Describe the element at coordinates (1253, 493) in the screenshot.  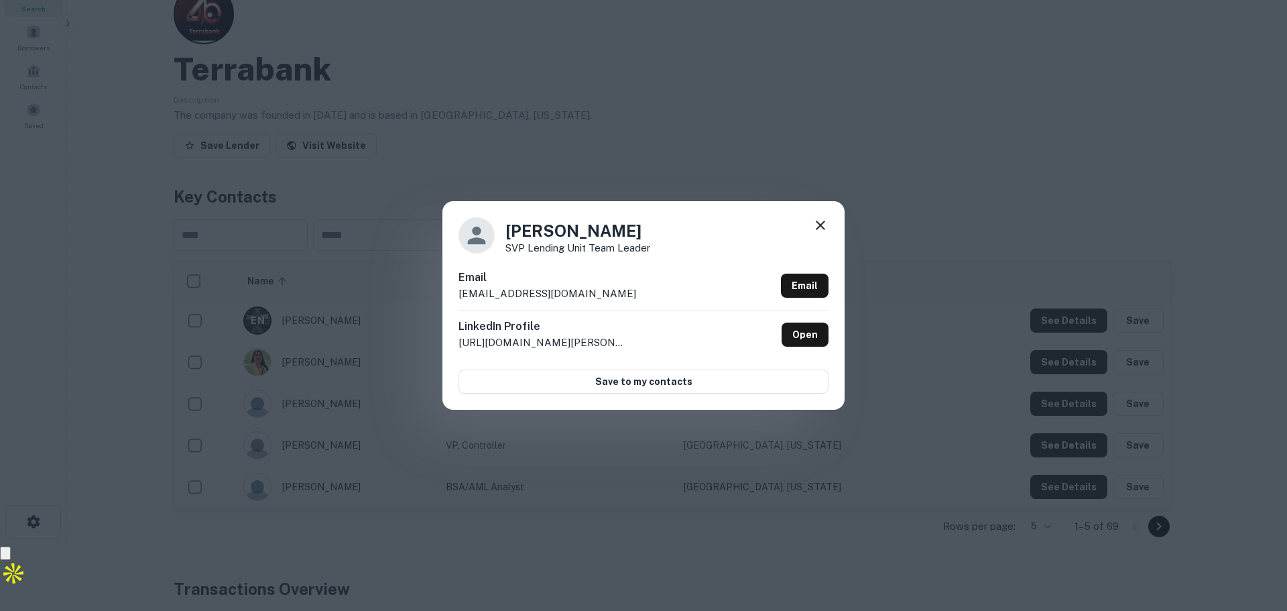
I see `div: Chat Widget` at that location.